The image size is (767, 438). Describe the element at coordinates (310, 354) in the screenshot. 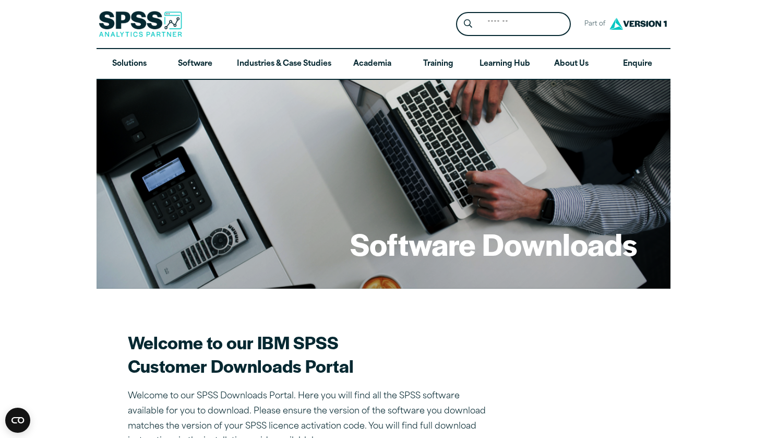

I see `h2: Welcome to our IBM SPSS Customer Downloads Portal` at that location.